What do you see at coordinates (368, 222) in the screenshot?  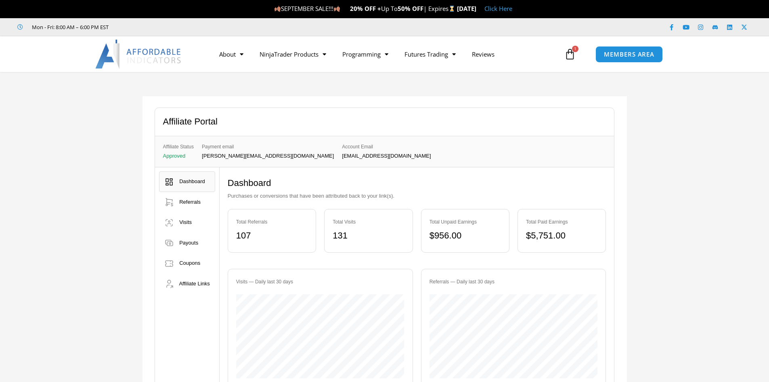 I see `div: Total Visits` at bounding box center [368, 222].